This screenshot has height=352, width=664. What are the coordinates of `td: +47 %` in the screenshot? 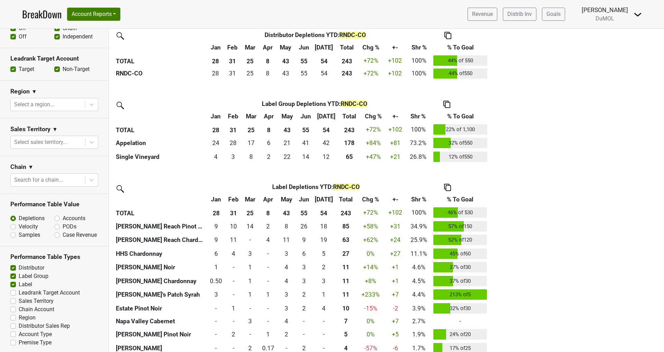 It's located at (373, 157).